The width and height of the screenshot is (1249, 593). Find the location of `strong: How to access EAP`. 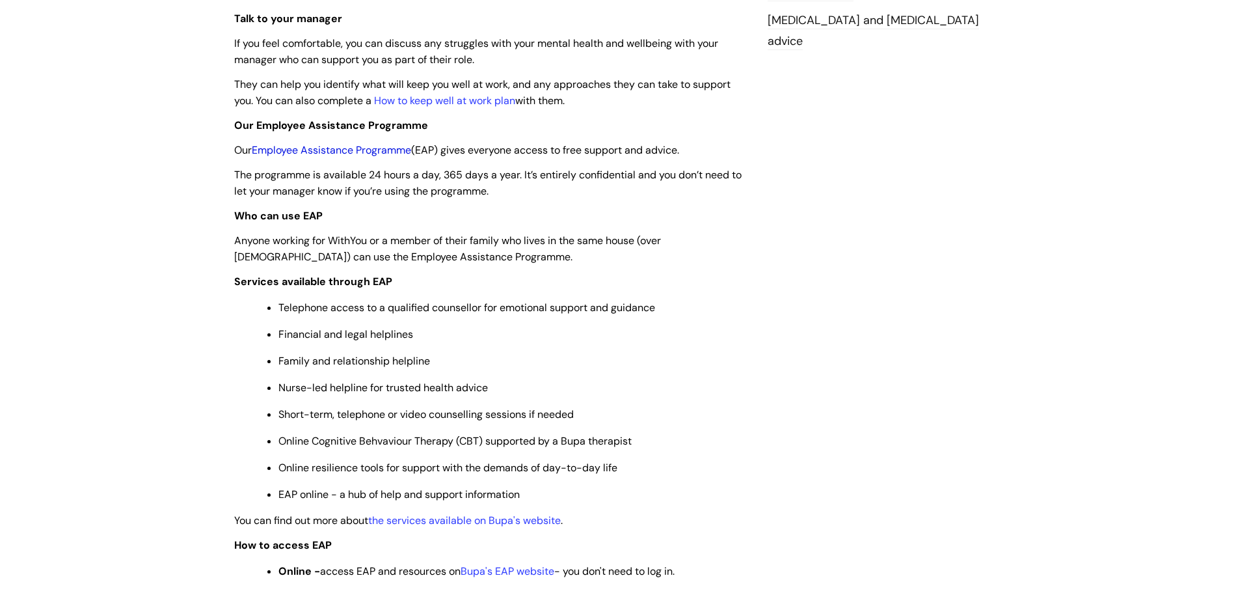

strong: How to access EAP is located at coordinates (283, 545).